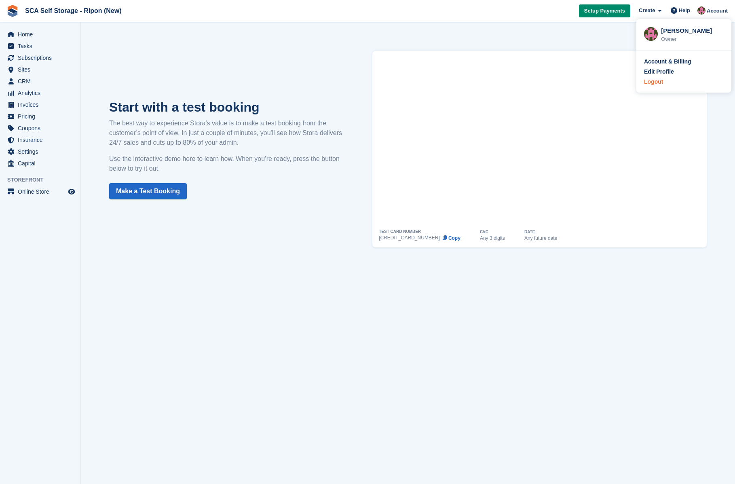 The width and height of the screenshot is (735, 484). What do you see at coordinates (42, 93) in the screenshot?
I see `span: Analytics` at bounding box center [42, 93].